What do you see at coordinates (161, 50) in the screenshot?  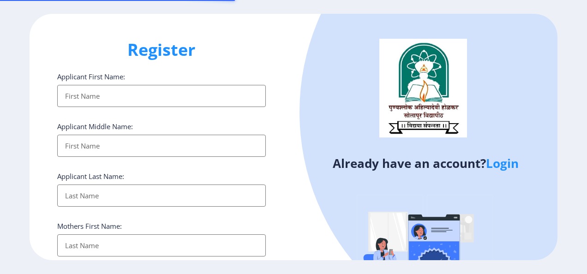 I see `h1: Register` at bounding box center [161, 50].